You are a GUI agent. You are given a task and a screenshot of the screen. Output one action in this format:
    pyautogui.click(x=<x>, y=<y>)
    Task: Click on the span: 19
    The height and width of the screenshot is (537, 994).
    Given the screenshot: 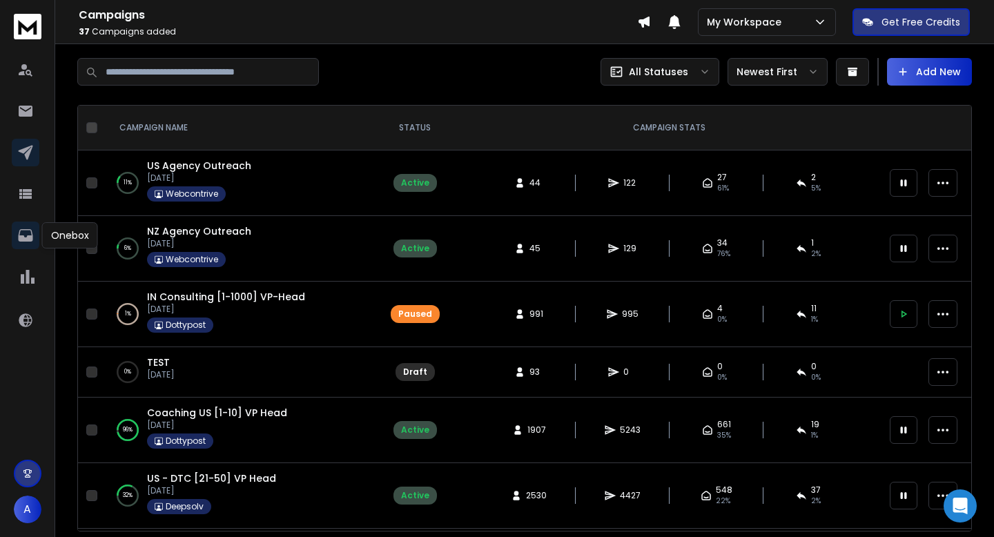 What is the action you would take?
    pyautogui.click(x=815, y=425)
    